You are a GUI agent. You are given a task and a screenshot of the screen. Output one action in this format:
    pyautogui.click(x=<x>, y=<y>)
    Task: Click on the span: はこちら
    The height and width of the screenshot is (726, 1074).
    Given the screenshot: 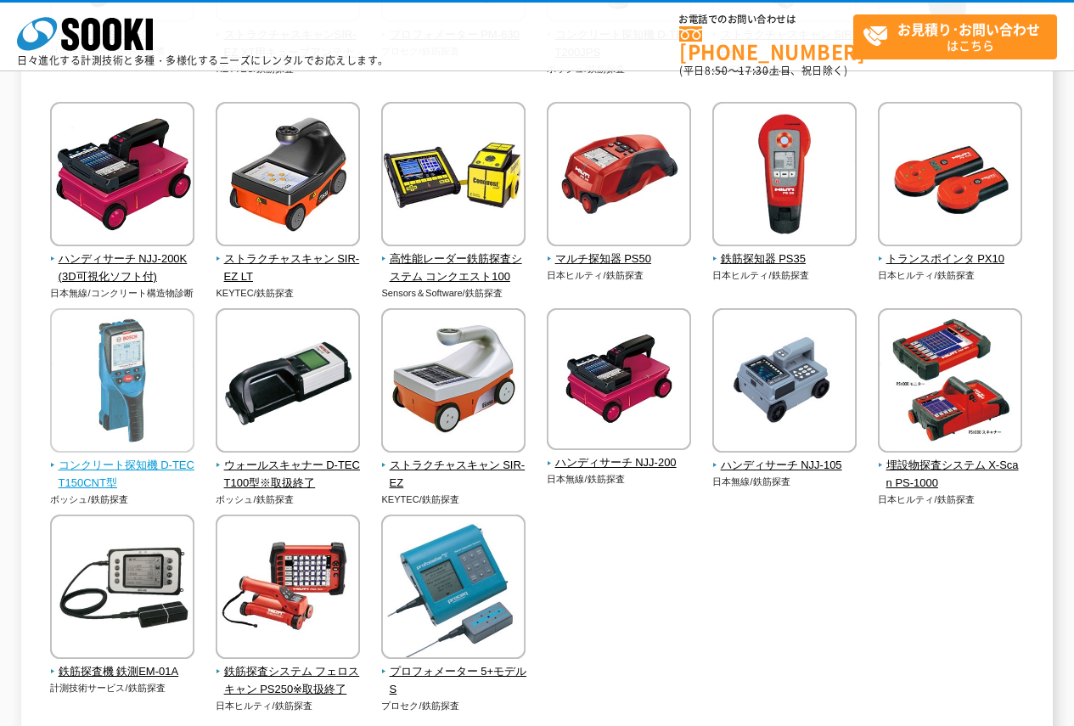 What is the action you would take?
    pyautogui.click(x=960, y=37)
    